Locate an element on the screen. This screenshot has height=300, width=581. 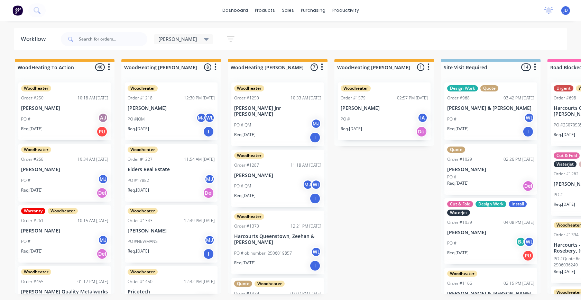
div: Order #1579 is located at coordinates (353, 98).